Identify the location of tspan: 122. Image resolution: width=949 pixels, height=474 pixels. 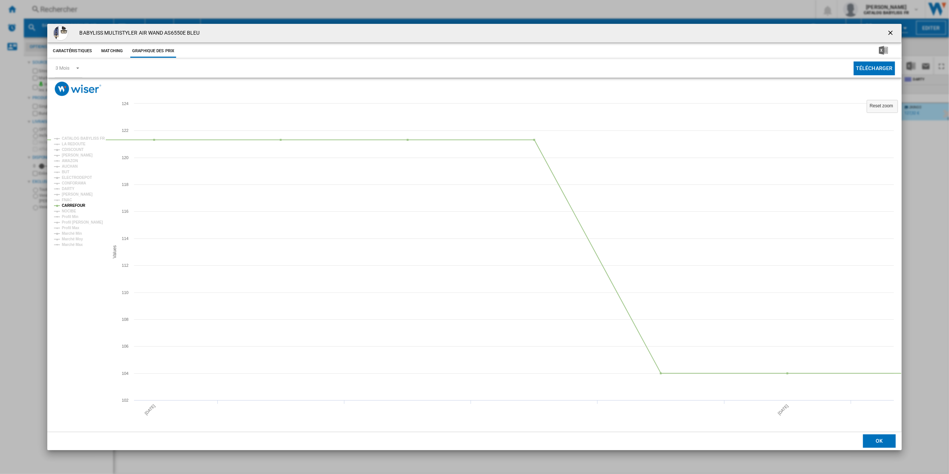
(125, 130).